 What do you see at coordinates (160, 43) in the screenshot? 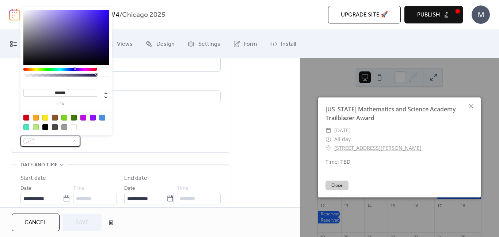
I see `a: Design` at bounding box center [160, 43].